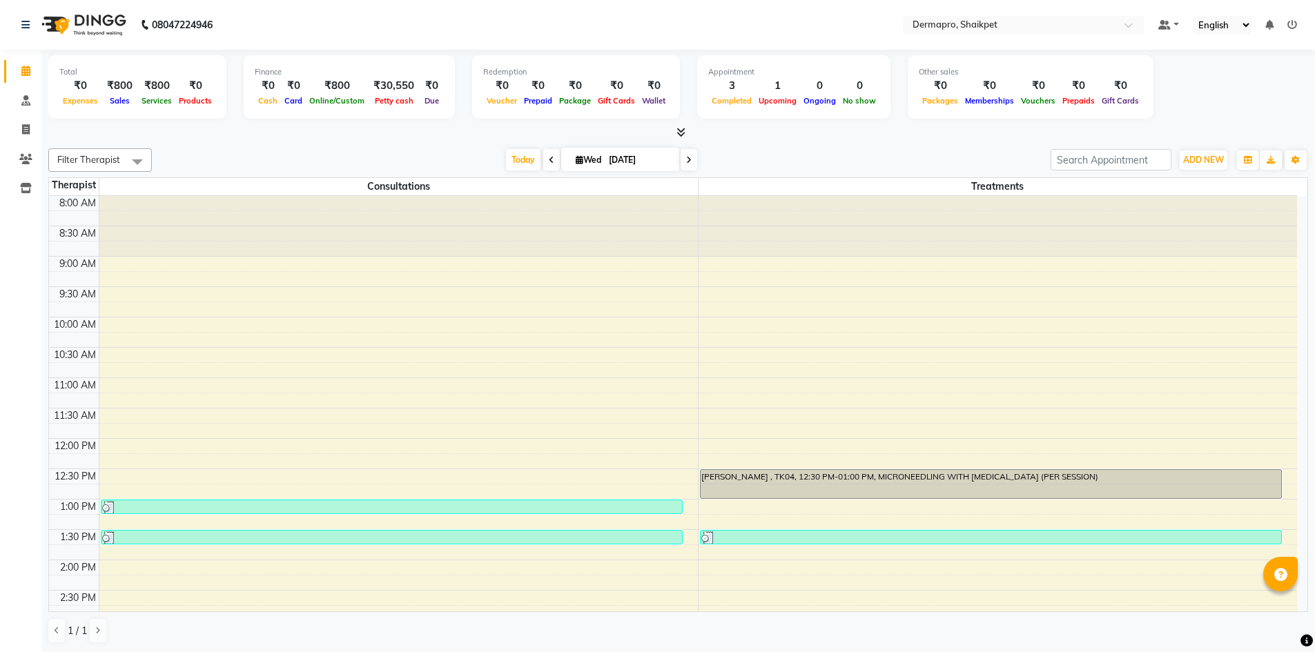 This screenshot has width=1315, height=652. What do you see at coordinates (119, 101) in the screenshot?
I see `span: Sales` at bounding box center [119, 101].